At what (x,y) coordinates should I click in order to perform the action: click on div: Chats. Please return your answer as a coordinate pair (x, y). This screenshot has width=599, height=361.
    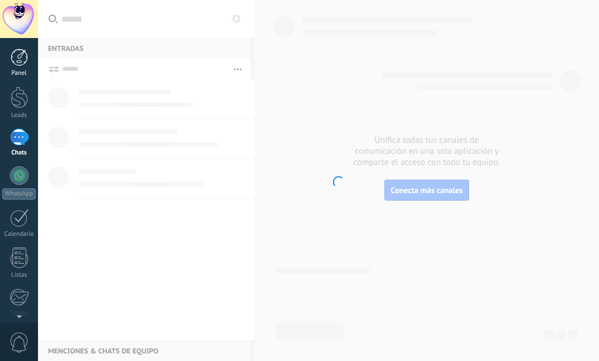
    Looking at the image, I should click on (19, 153).